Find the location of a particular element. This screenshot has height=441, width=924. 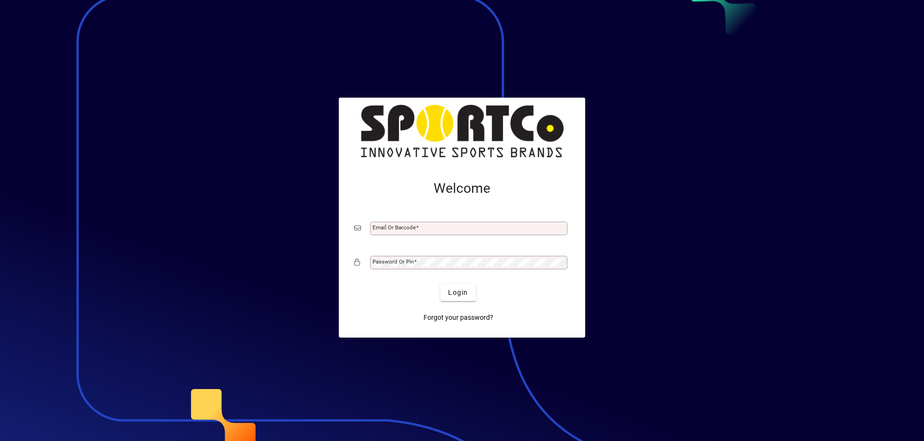

h2: Welcome is located at coordinates (462, 189).